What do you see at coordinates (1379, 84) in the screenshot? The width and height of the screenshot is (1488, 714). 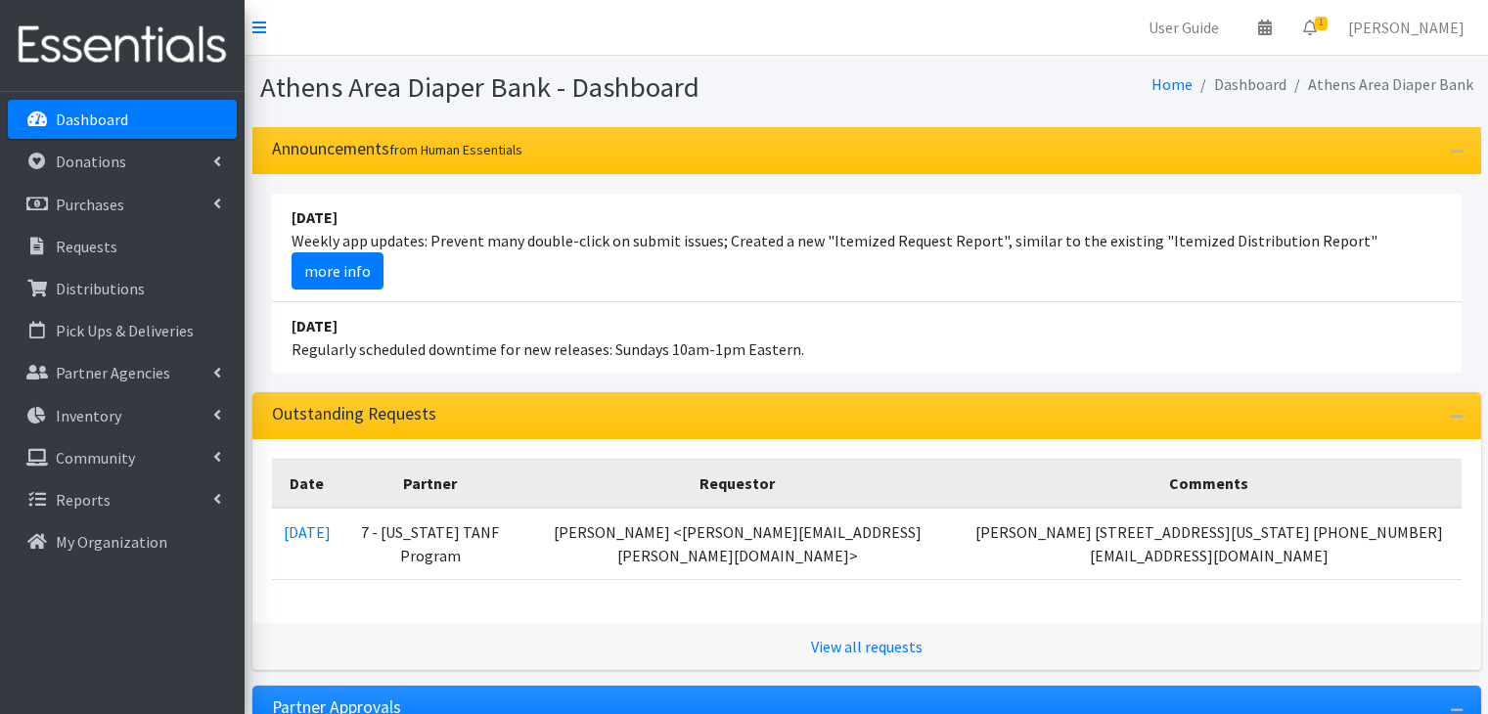 I see `li: Athens Area Diaper Bank` at bounding box center [1379, 84].